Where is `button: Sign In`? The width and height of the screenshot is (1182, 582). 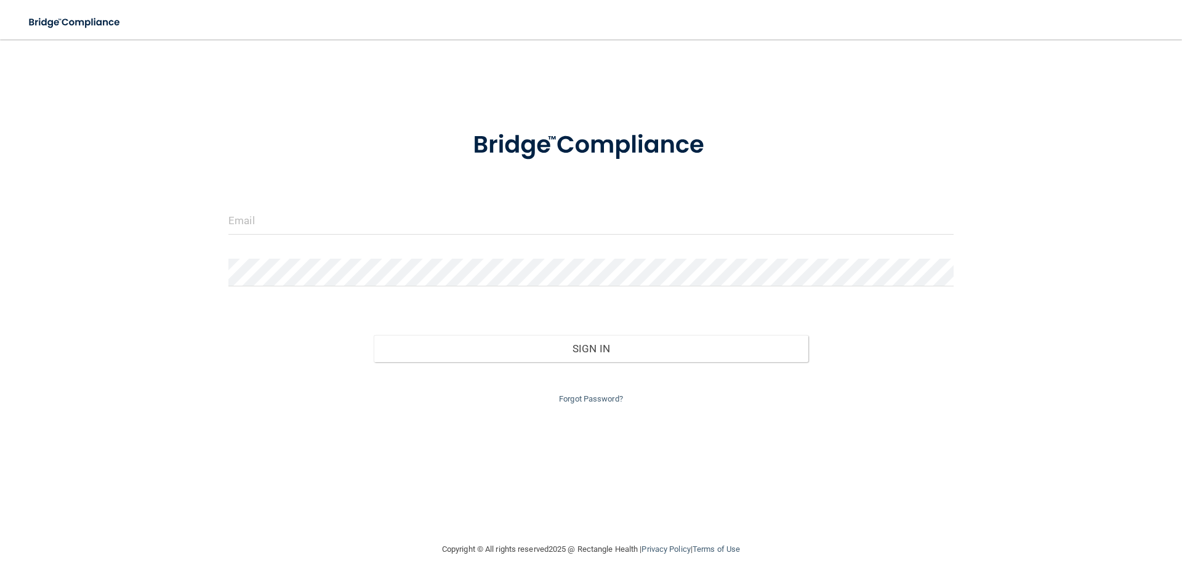
button: Sign In is located at coordinates (591, 349).